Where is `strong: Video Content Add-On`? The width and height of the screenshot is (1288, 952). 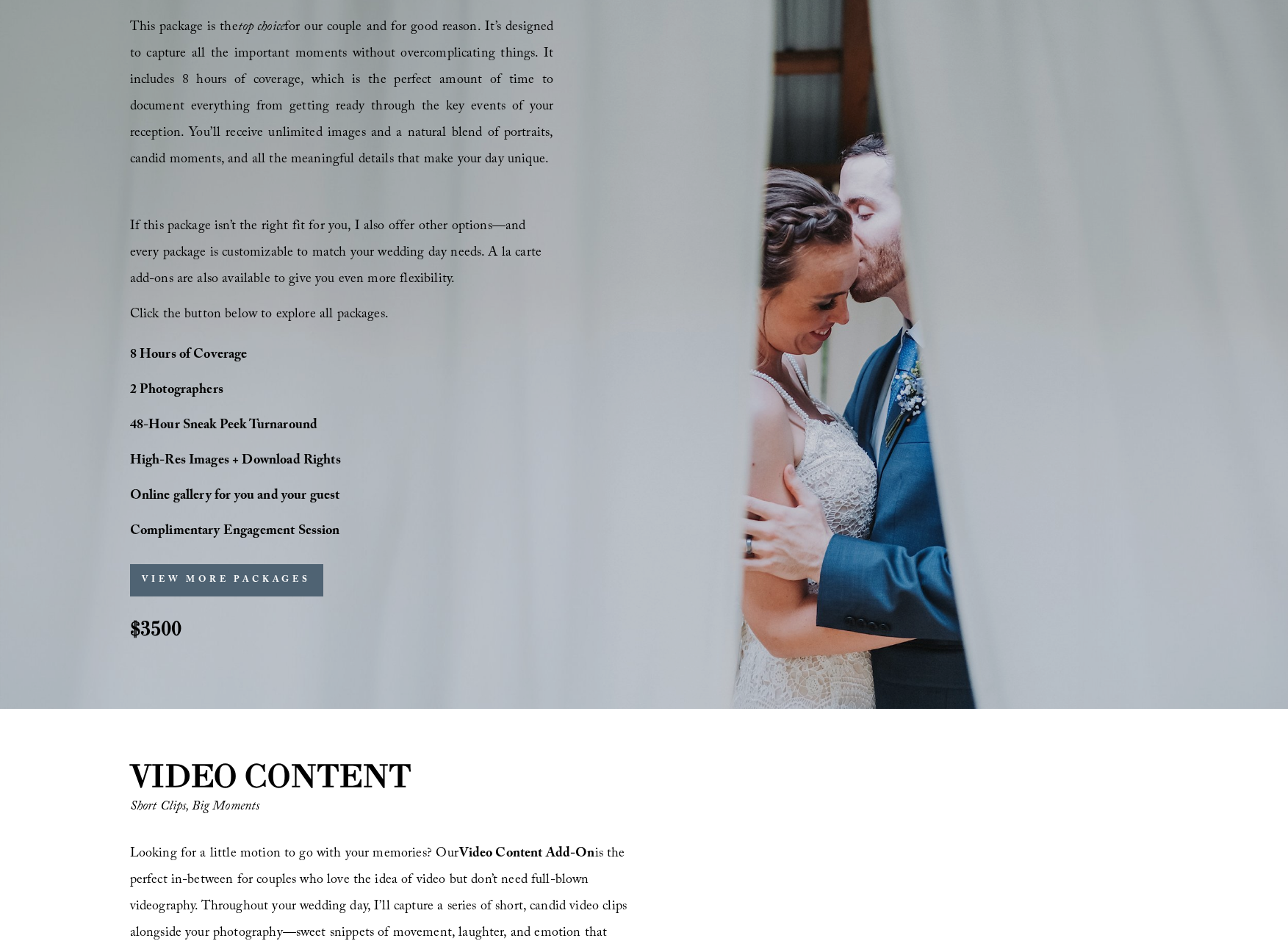 strong: Video Content Add-On is located at coordinates (527, 854).